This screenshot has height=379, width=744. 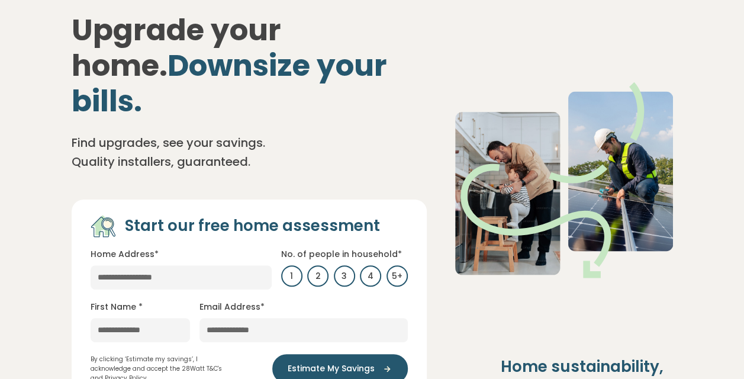 I want to click on label: 2, so click(x=318, y=276).